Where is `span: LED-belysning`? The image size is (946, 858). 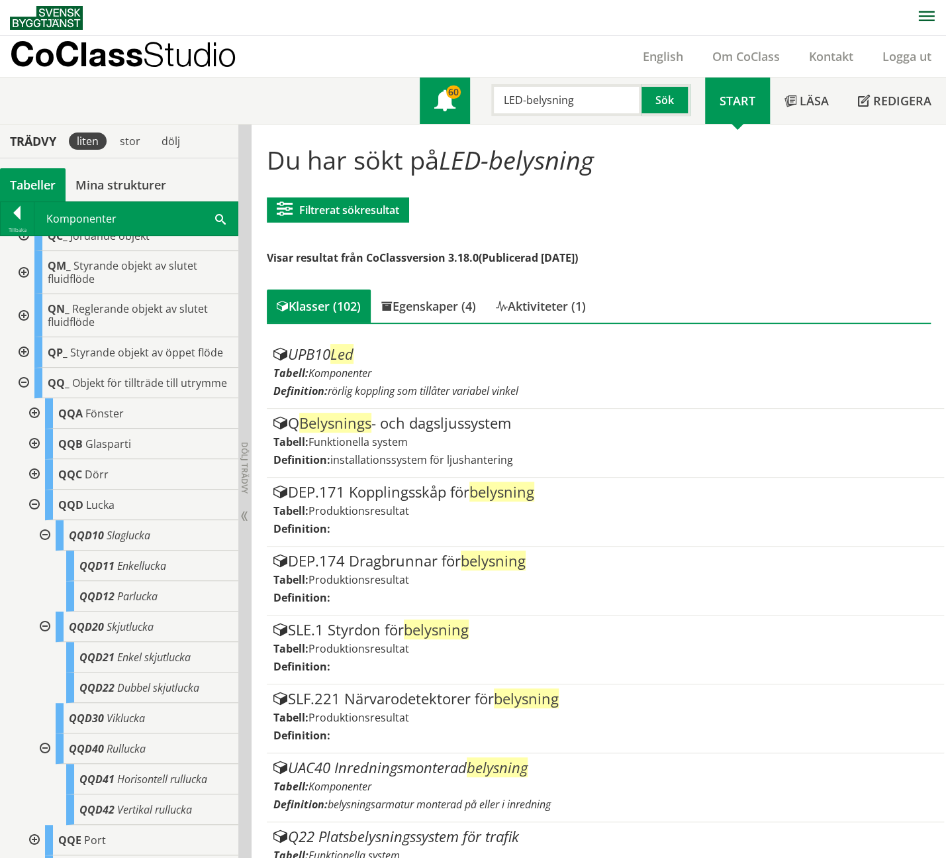 span: LED-belysning is located at coordinates (517, 160).